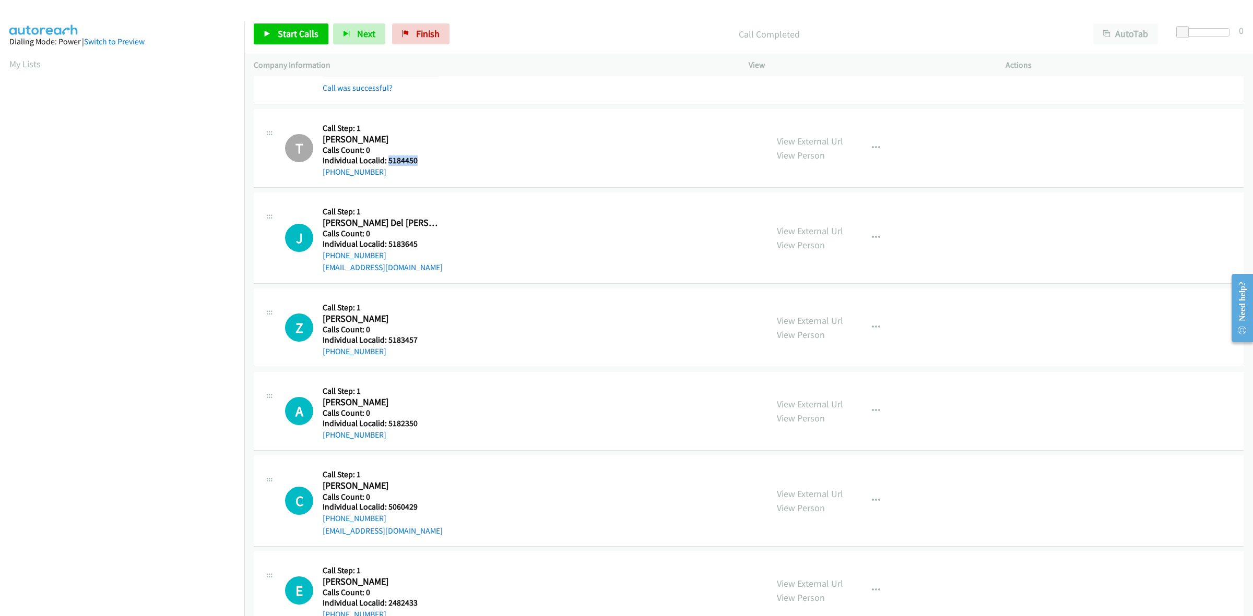 The image size is (1253, 616). What do you see at coordinates (299, 591) in the screenshot?
I see `h1: E` at bounding box center [299, 591].